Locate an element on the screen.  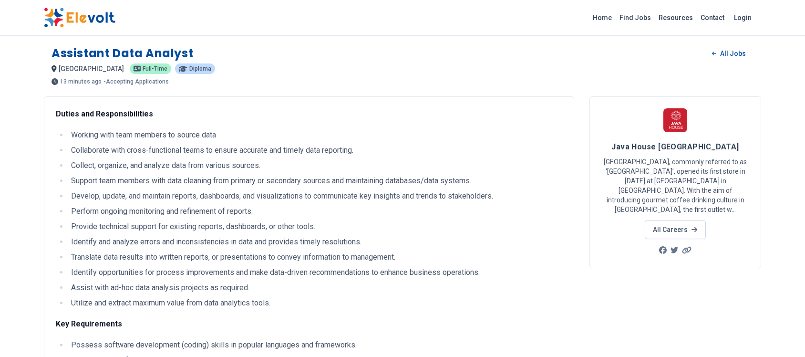
img: Elevolt is located at coordinates (80, 18).